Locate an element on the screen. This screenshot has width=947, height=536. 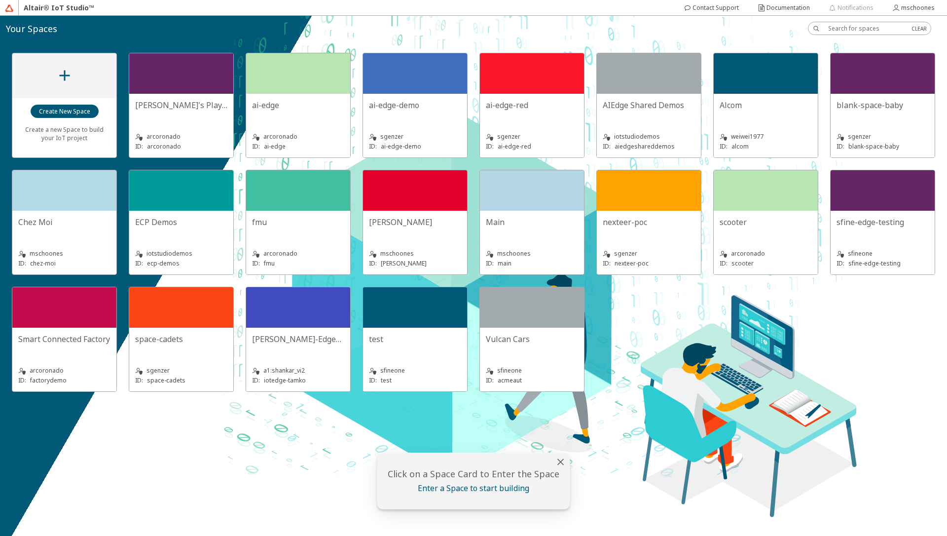
p: ecp-demos is located at coordinates (163, 263).